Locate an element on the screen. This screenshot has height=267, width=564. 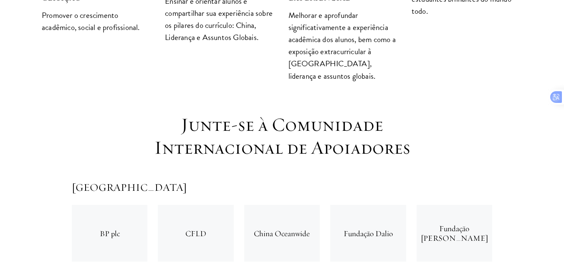
font: Melhorar e aprofundar significativamente a experiência acadêmica dos alunos, bem como a exposição... is located at coordinates (342, 45).